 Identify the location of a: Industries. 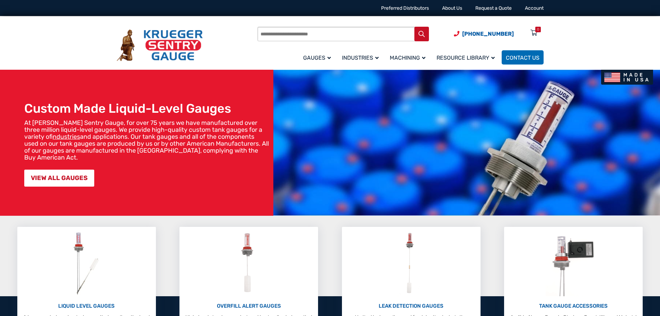
(362, 57).